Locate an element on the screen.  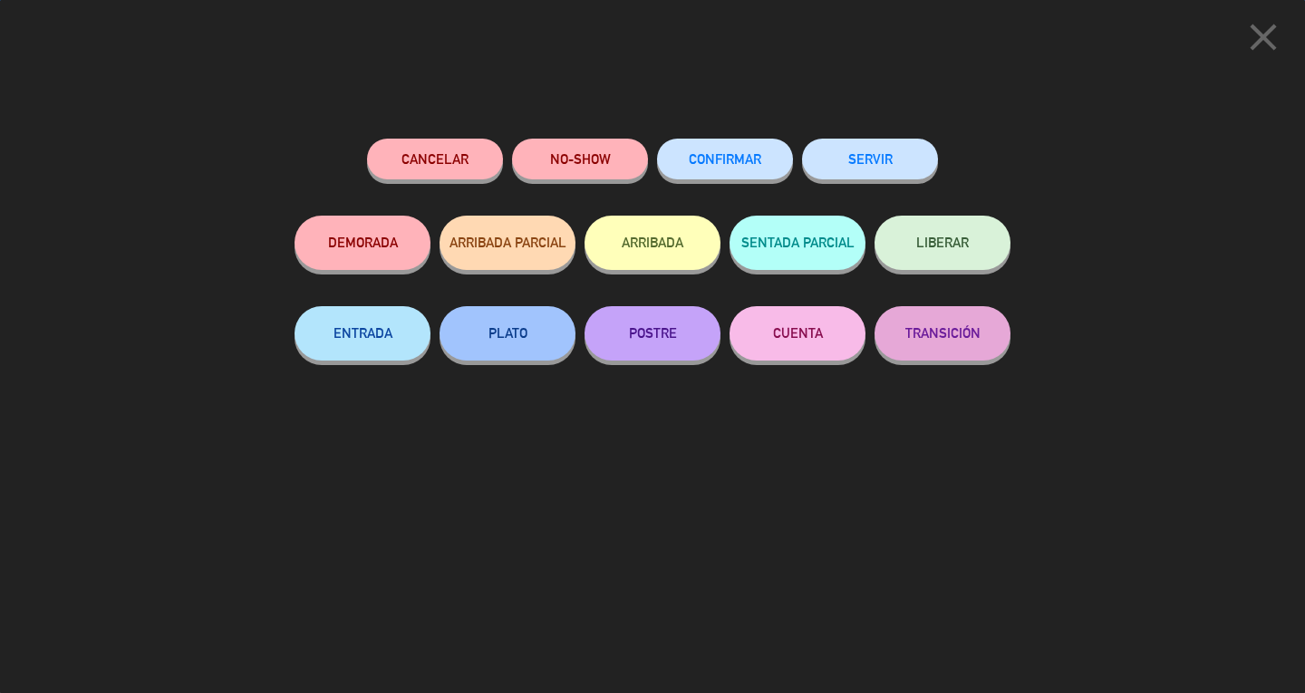
button: DEMORADA is located at coordinates (362, 243).